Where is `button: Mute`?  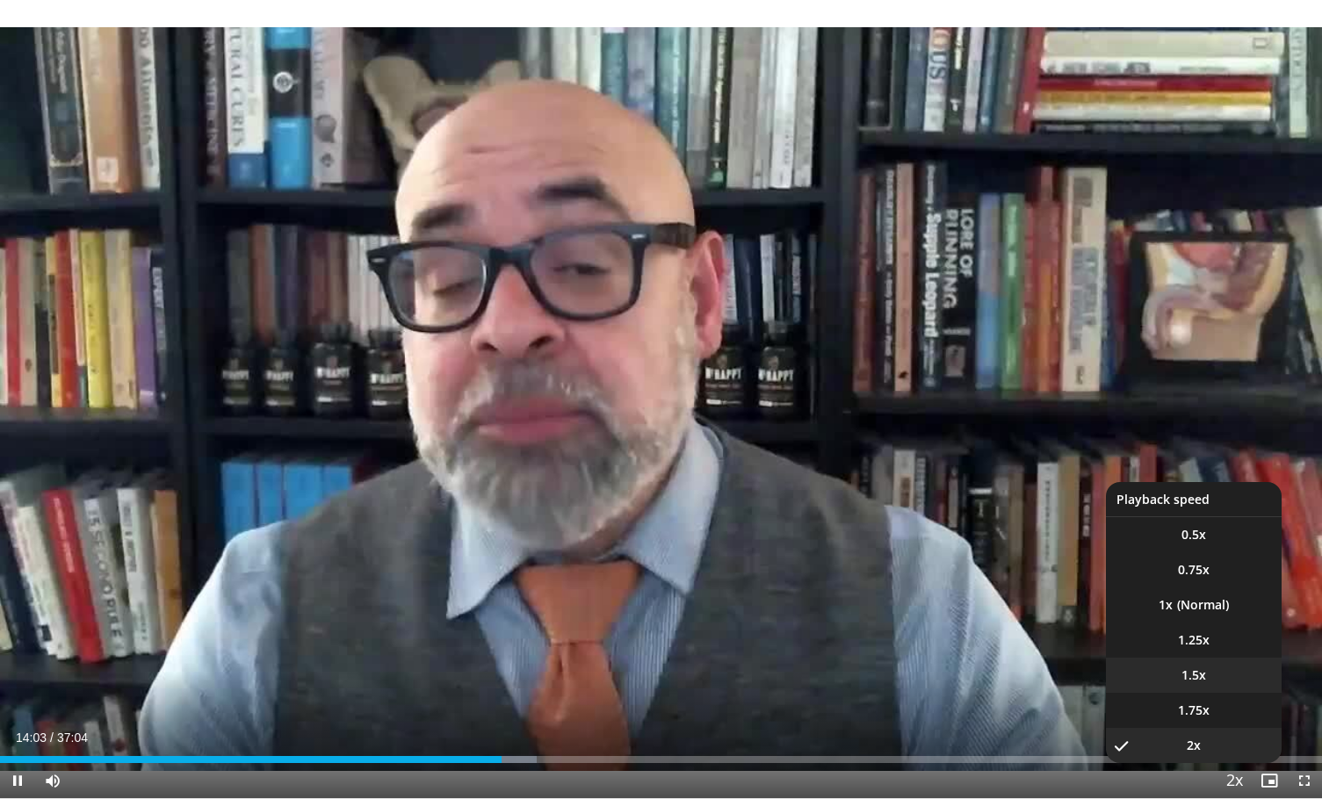
button: Mute is located at coordinates (53, 781).